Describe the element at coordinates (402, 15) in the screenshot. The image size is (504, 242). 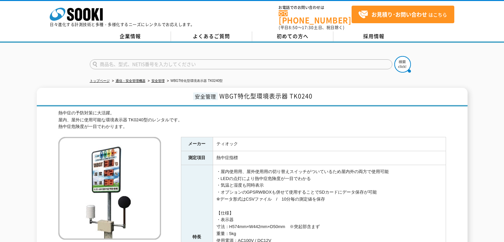
I see `span: はこちら` at that location.